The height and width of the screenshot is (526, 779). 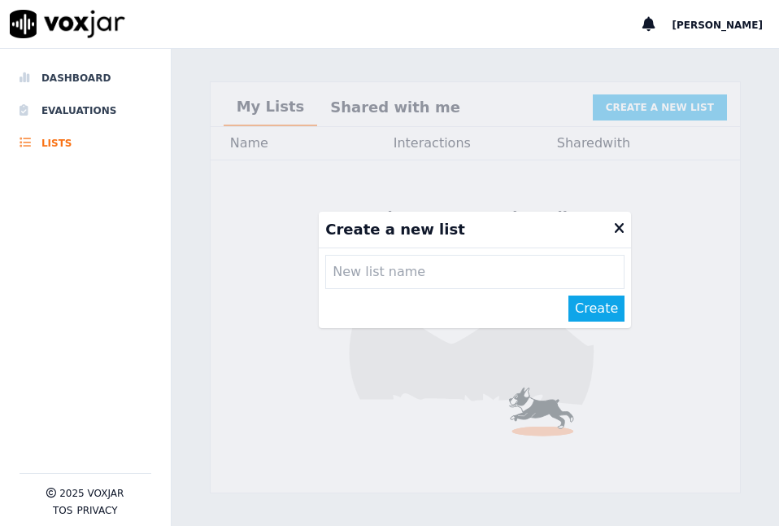 I want to click on li: Dashboard, so click(x=85, y=78).